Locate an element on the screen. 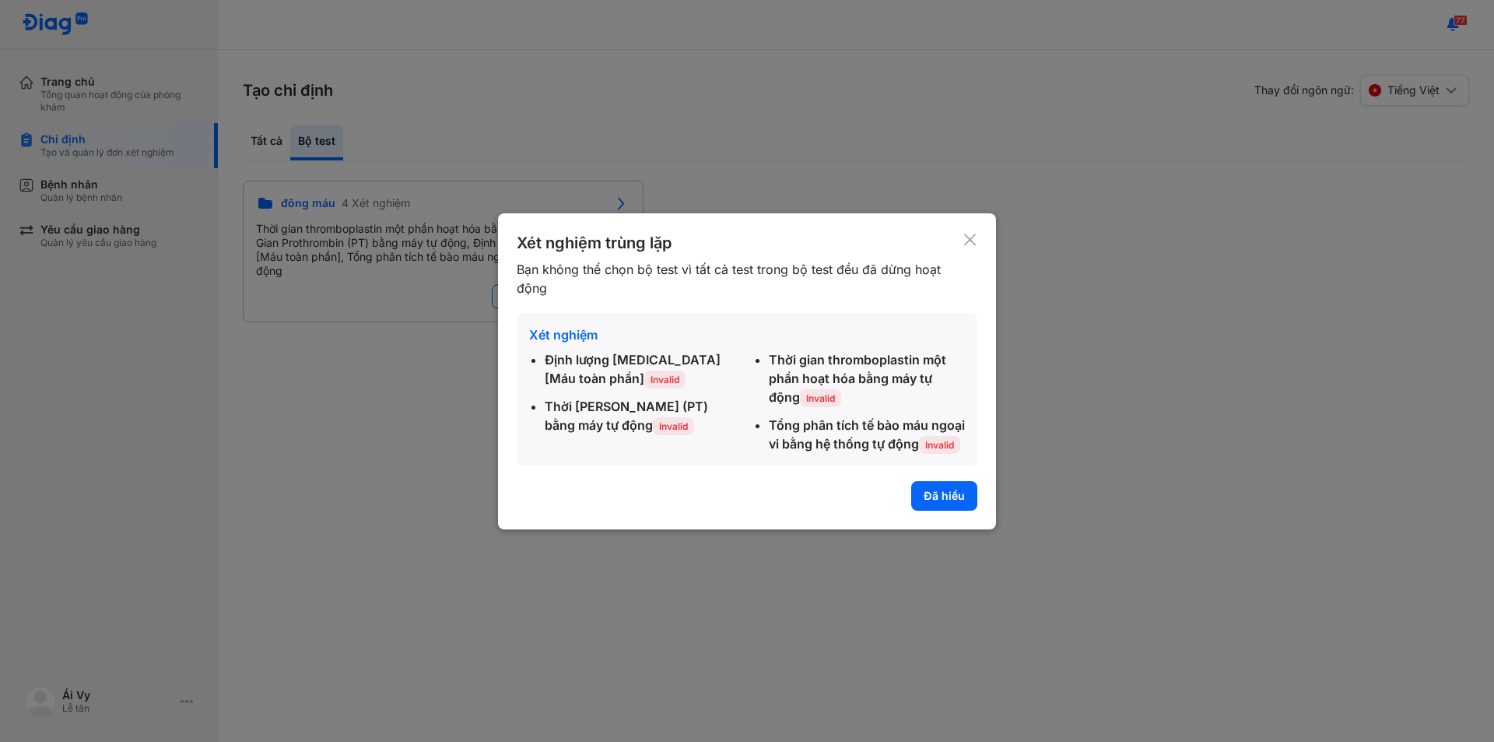 The image size is (1494, 742). div: Bạn không thể chọn bộ test vì tất cả test trong bộ test đều đã dừng hoạt động is located at coordinates (739, 279).